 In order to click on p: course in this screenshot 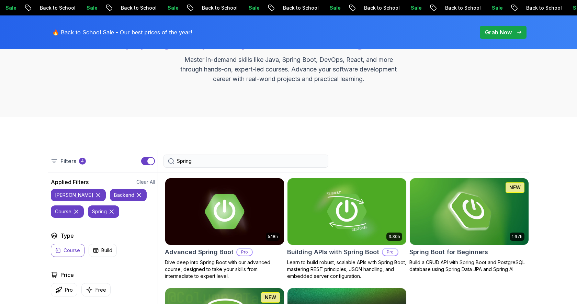, I will do `click(63, 211)`.